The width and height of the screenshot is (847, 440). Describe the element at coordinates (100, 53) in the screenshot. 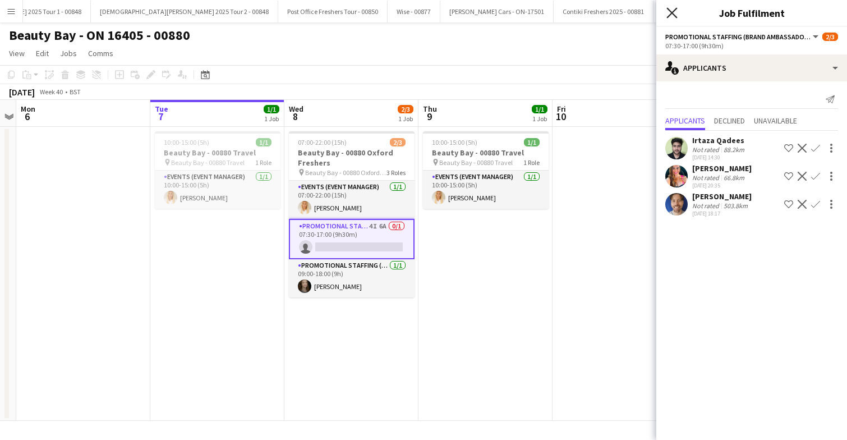

I see `span: Comms` at that location.